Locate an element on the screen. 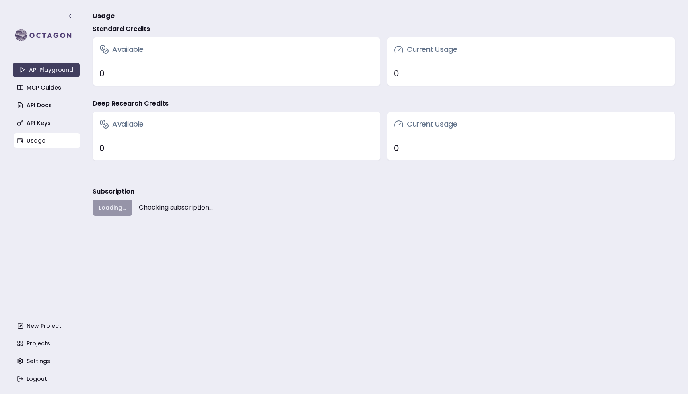  a: API Keys is located at coordinates (47, 123).